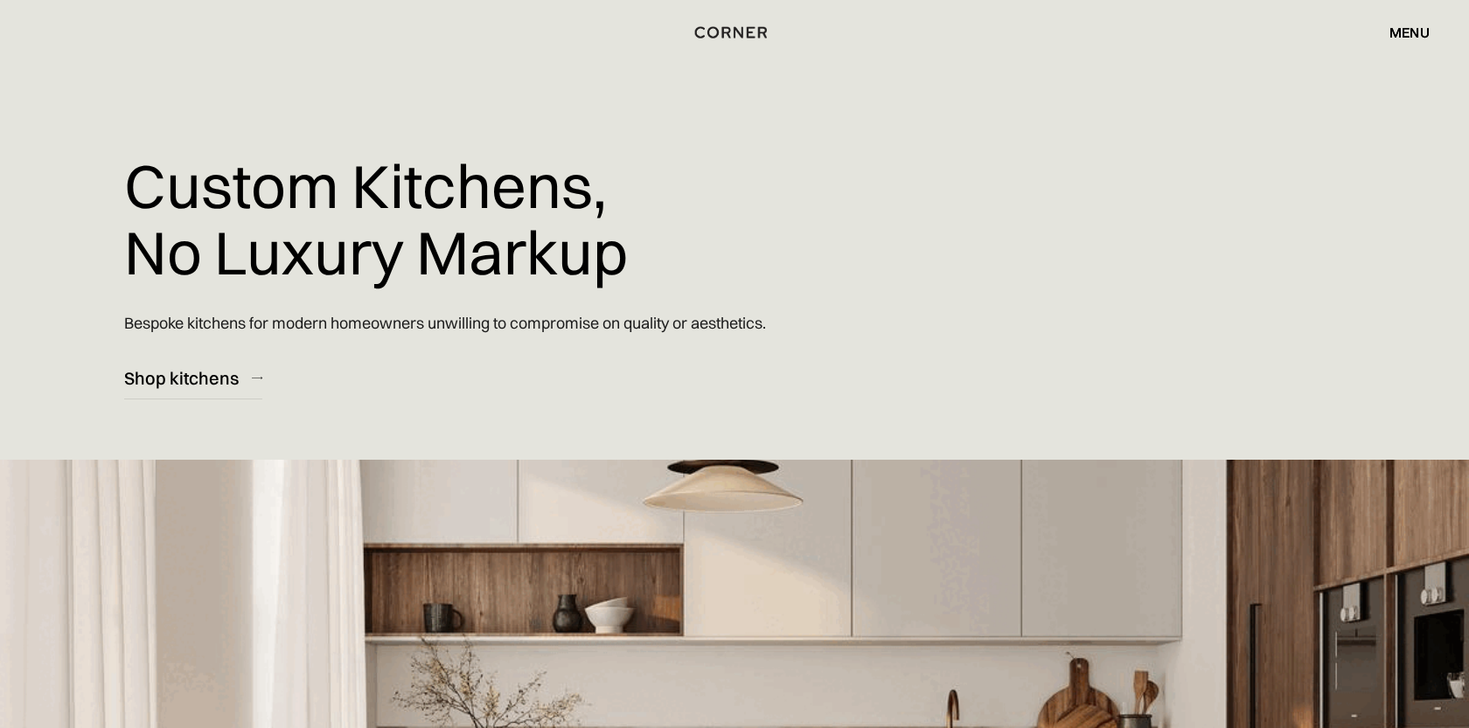  I want to click on div: Shop kitchens, so click(181, 378).